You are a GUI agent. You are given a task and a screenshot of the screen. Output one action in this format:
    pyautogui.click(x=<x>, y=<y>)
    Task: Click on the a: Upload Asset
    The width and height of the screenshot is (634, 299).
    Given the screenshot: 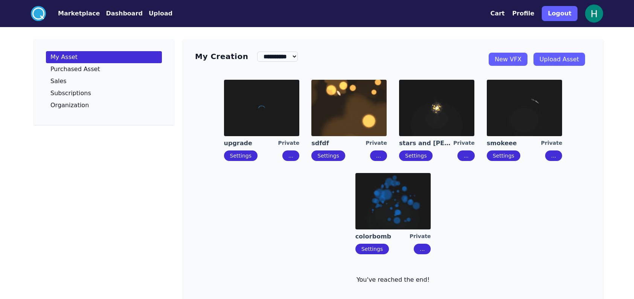 What is the action you would take?
    pyautogui.click(x=559, y=59)
    